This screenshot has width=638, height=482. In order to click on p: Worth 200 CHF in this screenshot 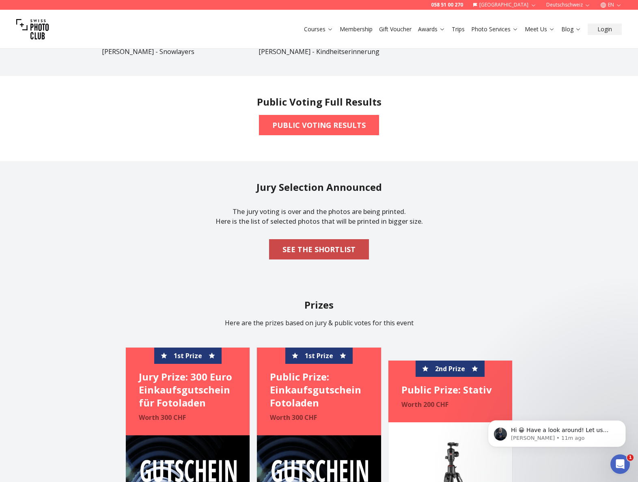, I will do `click(450, 404)`.